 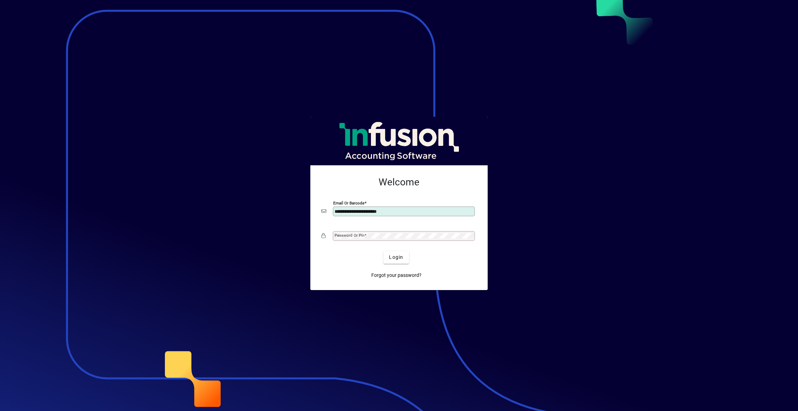 What do you see at coordinates (349, 203) in the screenshot?
I see `mat-label: Email or Barcode` at bounding box center [349, 203].